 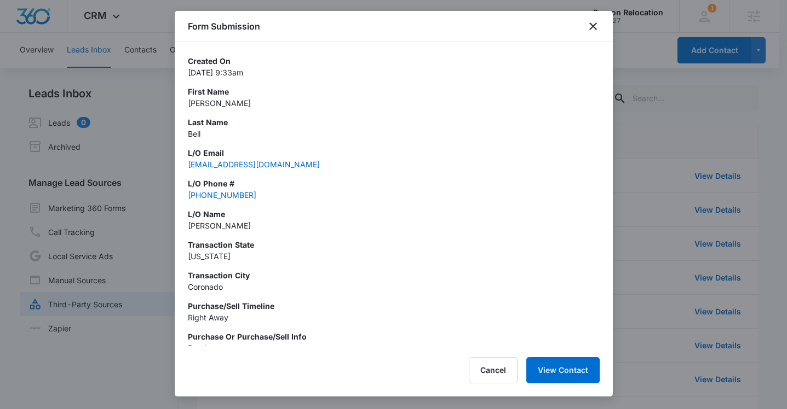 I want to click on p: L/O Phone #, so click(x=394, y=183).